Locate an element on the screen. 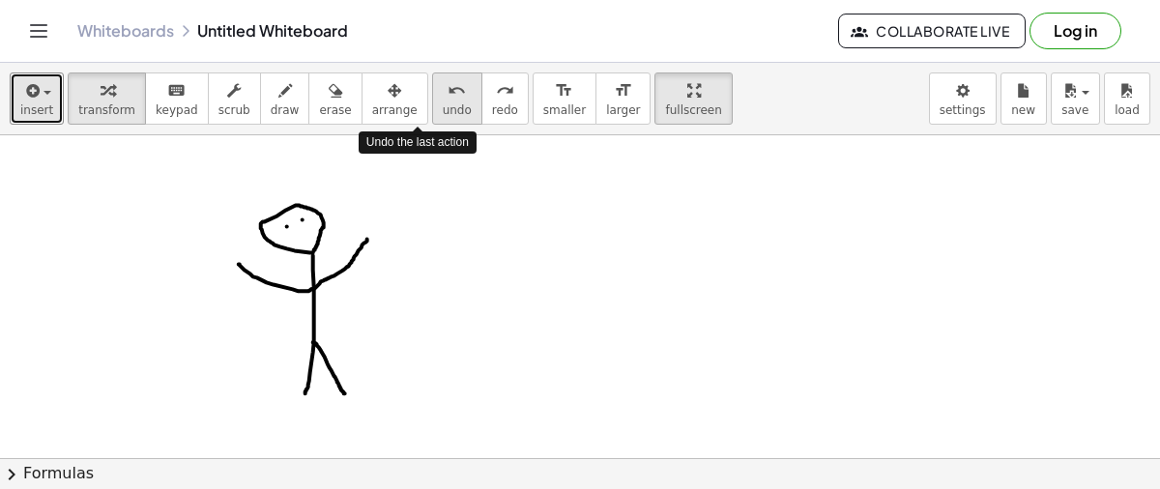 This screenshot has width=1160, height=489. a: Whiteboards is located at coordinates (126, 31).